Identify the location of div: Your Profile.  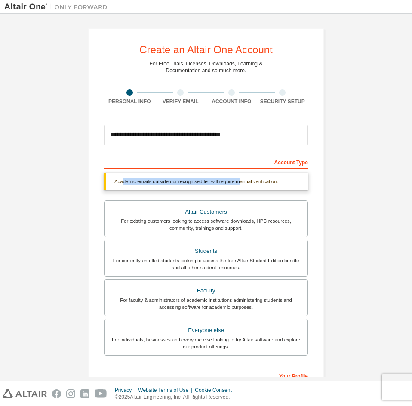
(206, 375).